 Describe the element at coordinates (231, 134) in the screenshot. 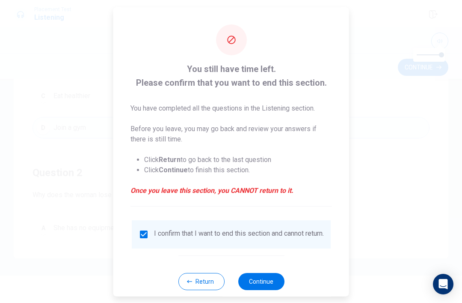

I see `p: Before you leave, you may go back and review your answers if there is still time.` at that location.